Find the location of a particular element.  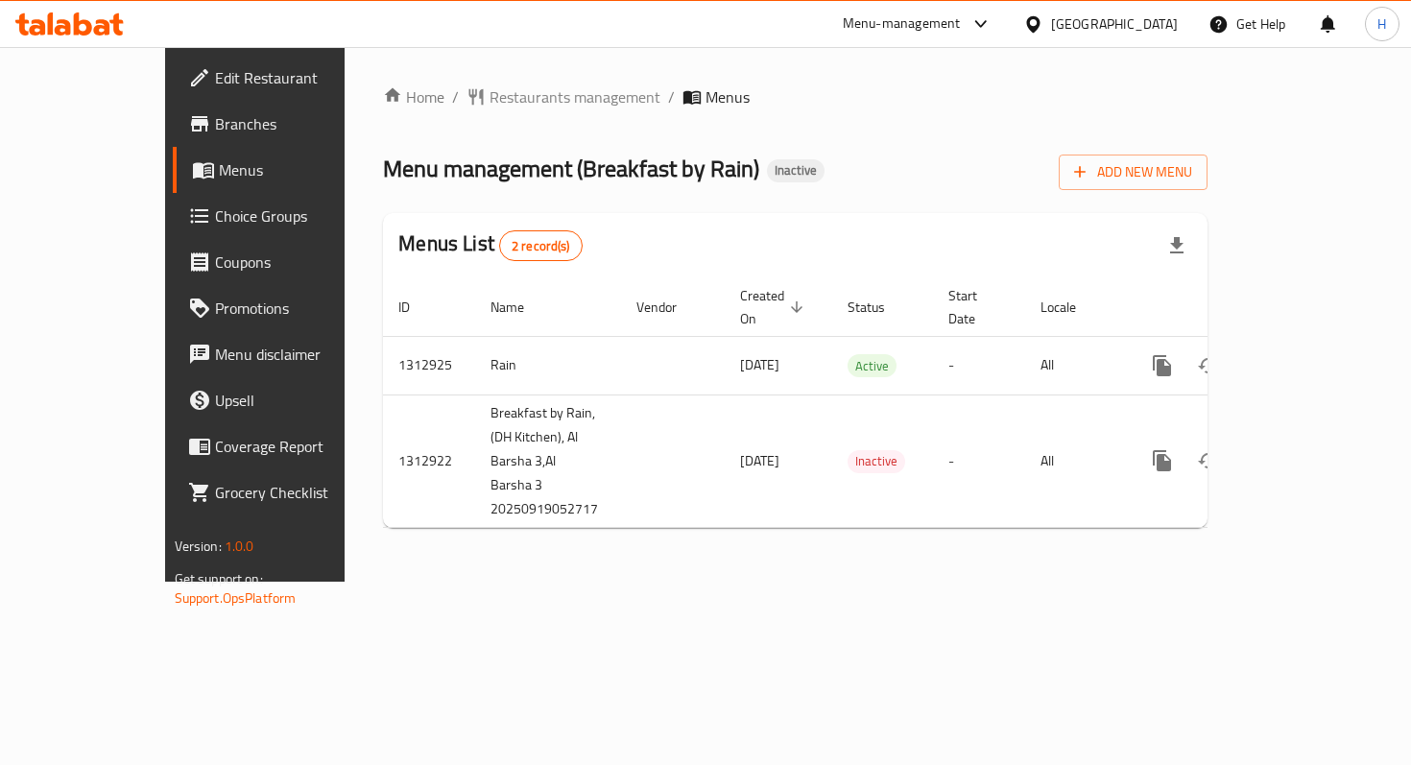

span: Menu disclaimer is located at coordinates (300, 354).